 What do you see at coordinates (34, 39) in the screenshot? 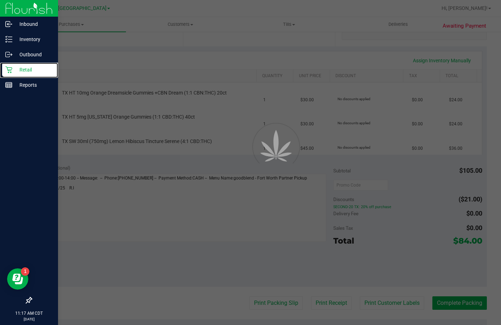
I see `p: Inventory` at bounding box center [34, 39].